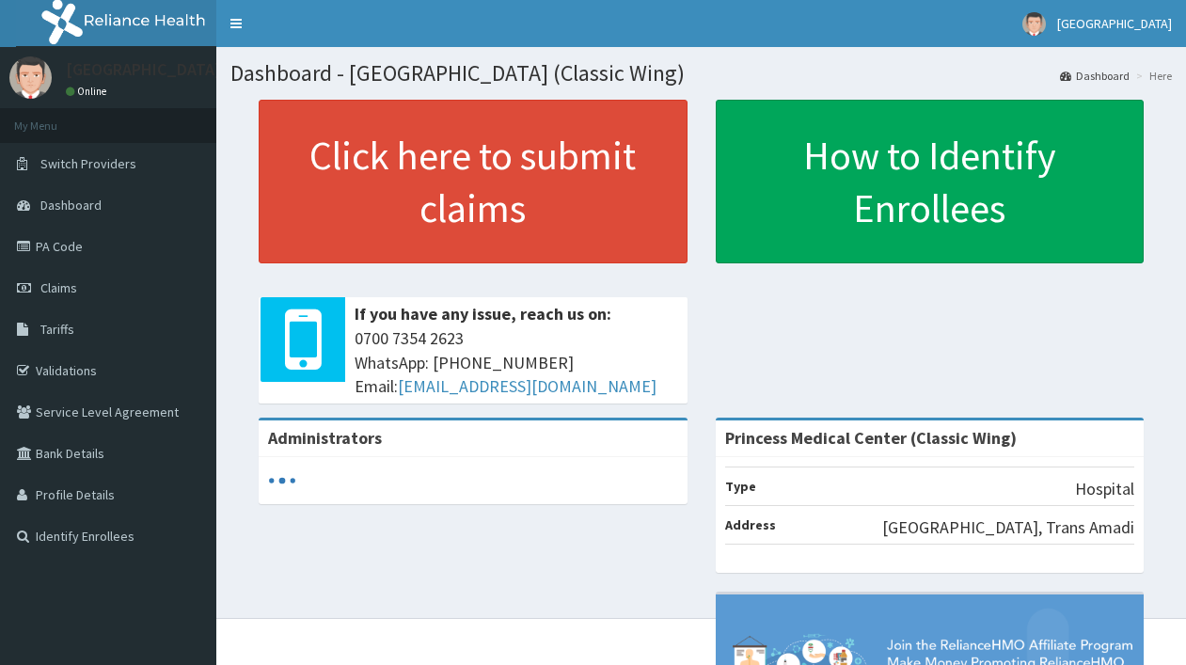 This screenshot has height=665, width=1186. What do you see at coordinates (1104, 489) in the screenshot?
I see `p: Hospital` at bounding box center [1104, 489].